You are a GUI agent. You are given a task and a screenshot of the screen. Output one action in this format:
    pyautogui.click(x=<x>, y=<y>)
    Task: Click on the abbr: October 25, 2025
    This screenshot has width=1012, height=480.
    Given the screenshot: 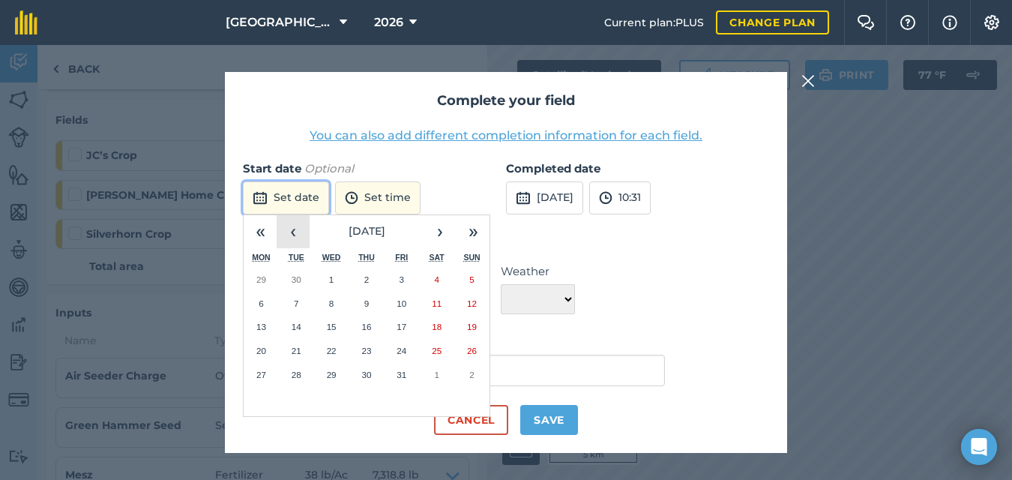 What is the action you would take?
    pyautogui.click(x=436, y=350)
    